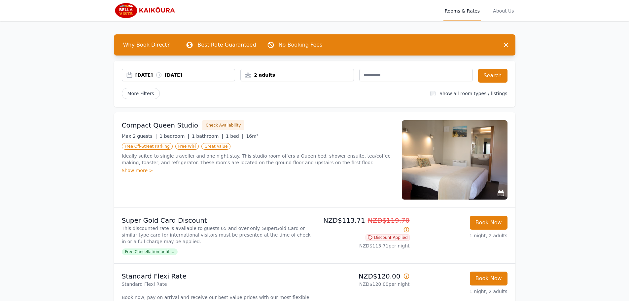  Describe the element at coordinates (235, 136) in the screenshot. I see `span: 1 bed |` at that location.